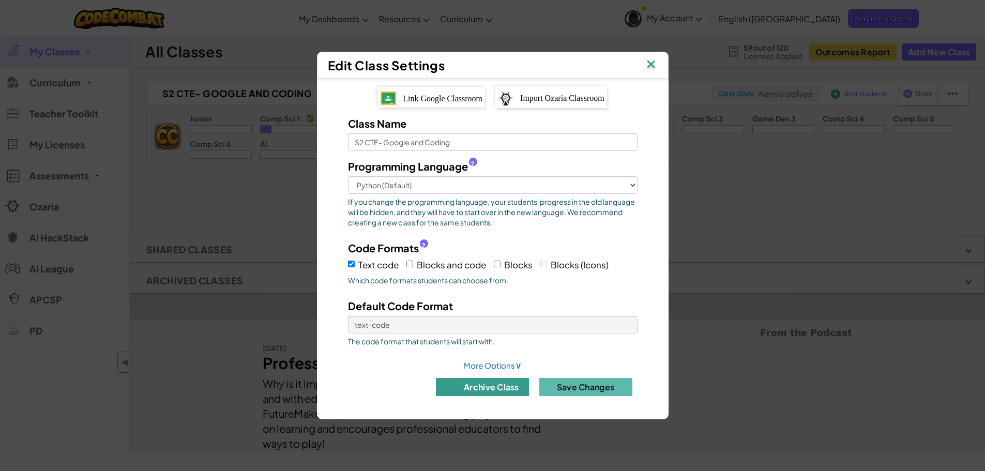  What do you see at coordinates (493, 341) in the screenshot?
I see `span: The code format that students will start with.` at bounding box center [493, 341].